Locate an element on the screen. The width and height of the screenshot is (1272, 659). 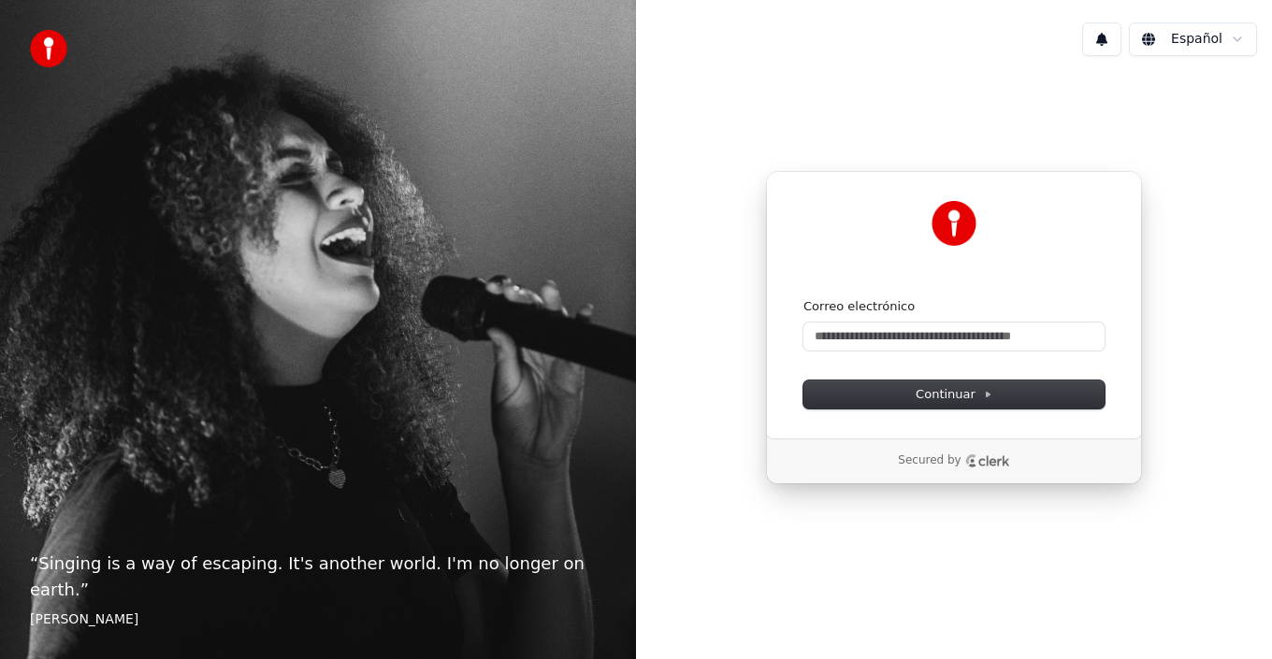
img: youka is located at coordinates (49, 49).